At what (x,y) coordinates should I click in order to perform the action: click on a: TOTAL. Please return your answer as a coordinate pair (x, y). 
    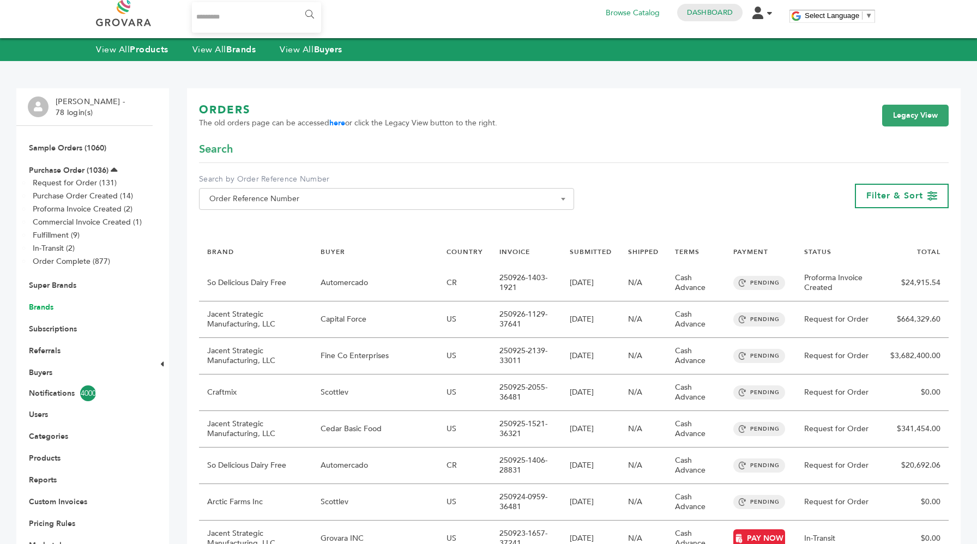
    Looking at the image, I should click on (929, 252).